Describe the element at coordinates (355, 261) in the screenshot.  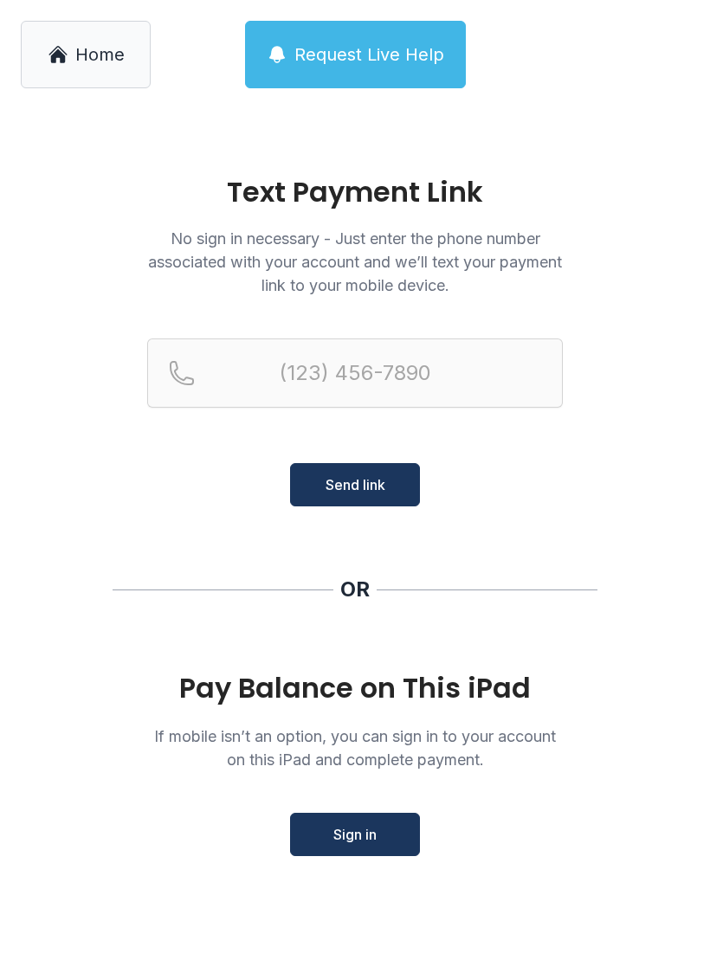
I see `p: No sign in necessary - Just enter the phone number associated with your account and we’ll text yo...` at that location.